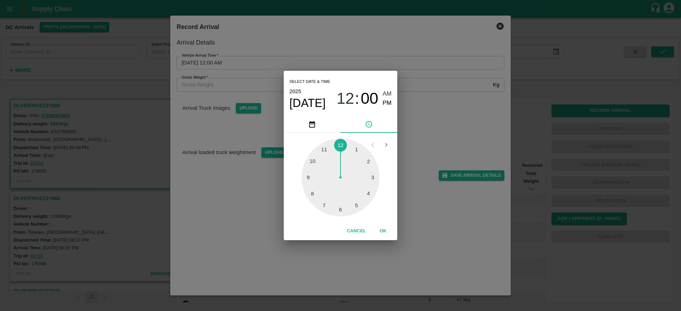 This screenshot has height=311, width=681. What do you see at coordinates (387, 103) in the screenshot?
I see `button: PM` at bounding box center [387, 103].